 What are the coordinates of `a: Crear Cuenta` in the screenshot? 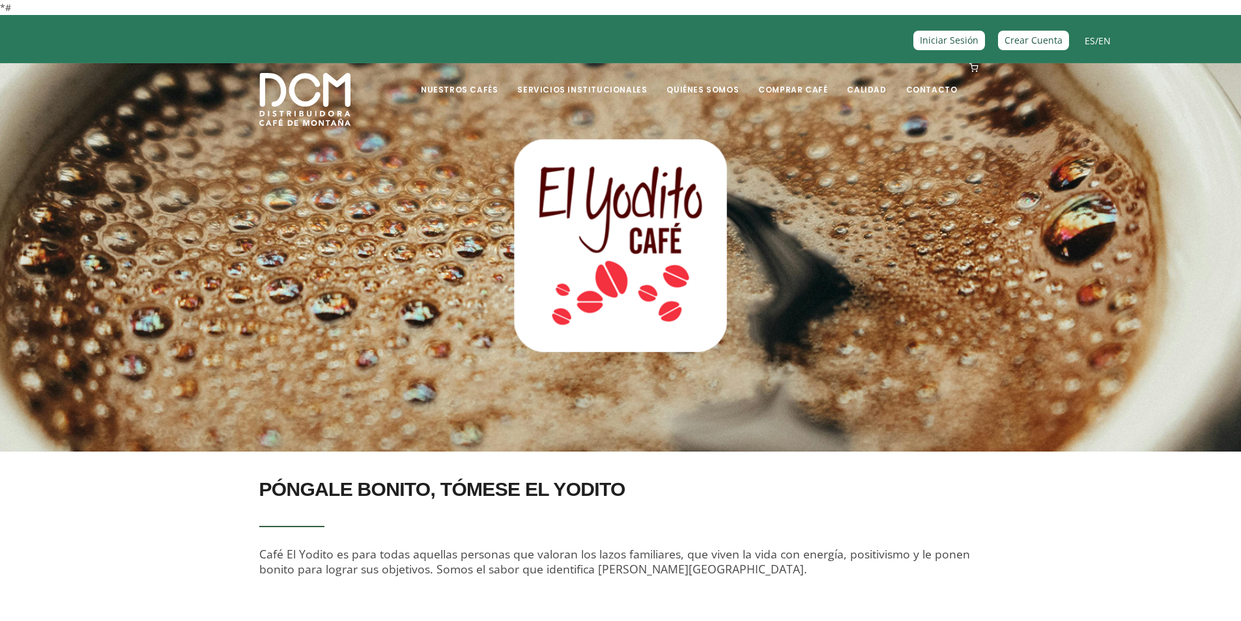 It's located at (1033, 40).